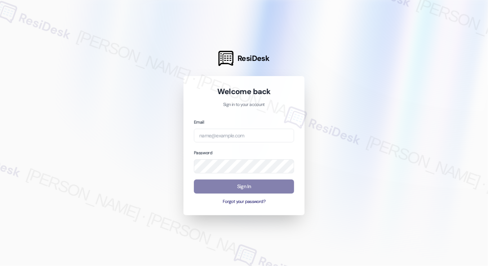  Describe the element at coordinates (199, 122) in the screenshot. I see `label: Email` at that location.